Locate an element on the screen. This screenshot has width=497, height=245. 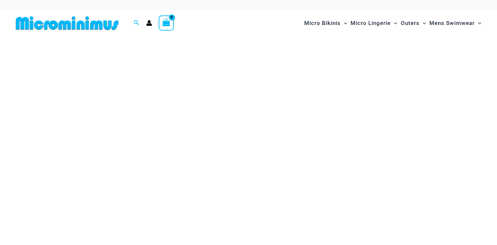
a: Micro LingerieMenu ToggleMenu Toggle is located at coordinates (374, 23).